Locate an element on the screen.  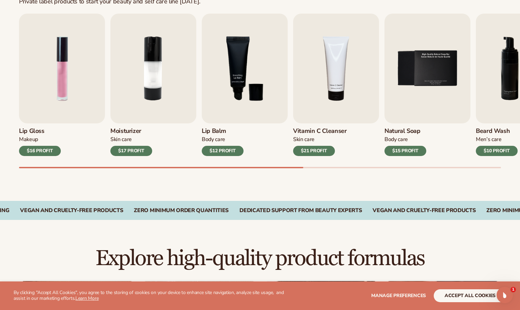
h2: Explore high-quality product formulas is located at coordinates (260, 258).